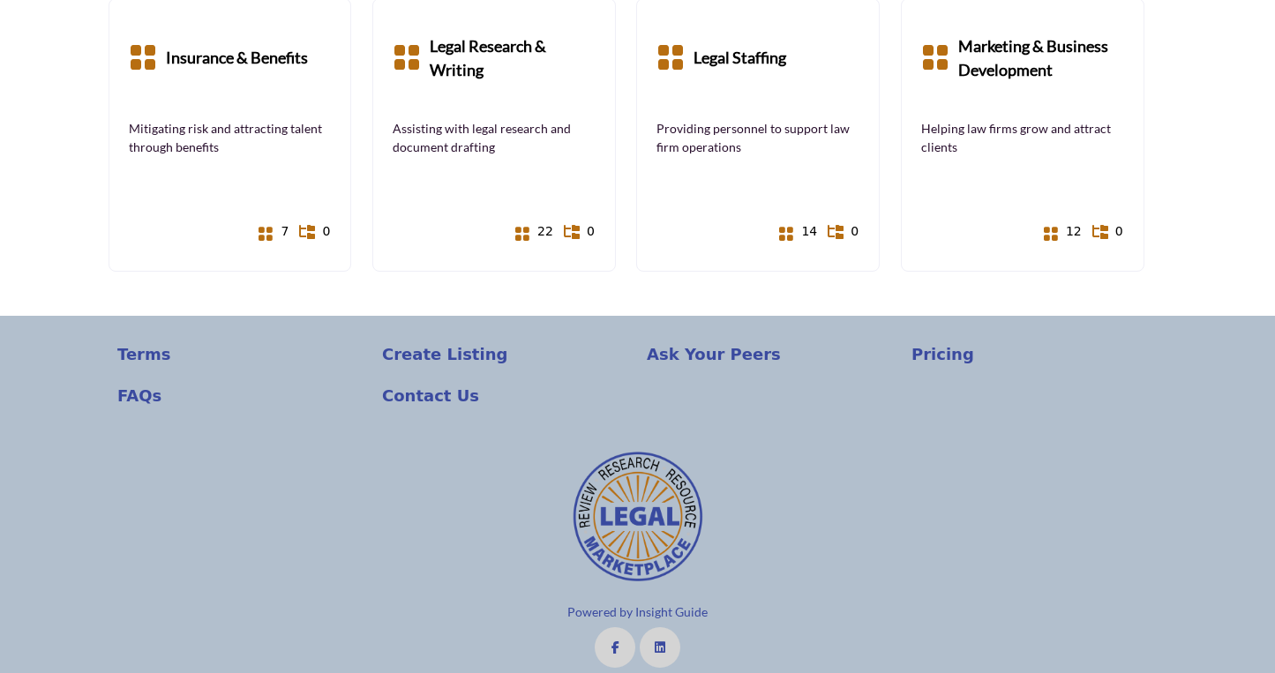 This screenshot has height=673, width=1275. Describe the element at coordinates (240, 354) in the screenshot. I see `p: Terms` at that location.